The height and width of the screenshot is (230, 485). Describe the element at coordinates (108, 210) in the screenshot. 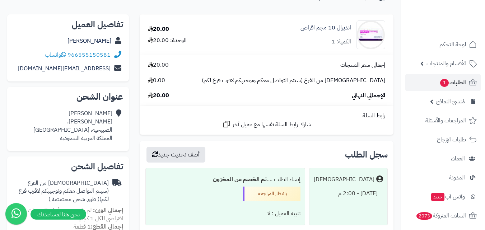

I see `strong: إجمالي الوزن:` at that location.